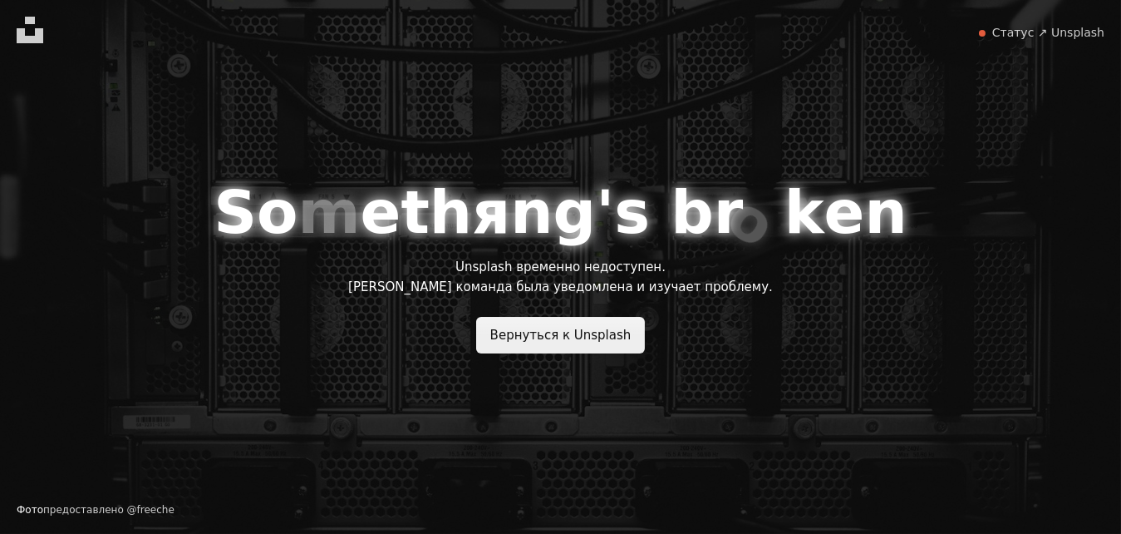 Image resolution: width=1121 pixels, height=534 pixels. I want to click on span: t, so click(415, 212).